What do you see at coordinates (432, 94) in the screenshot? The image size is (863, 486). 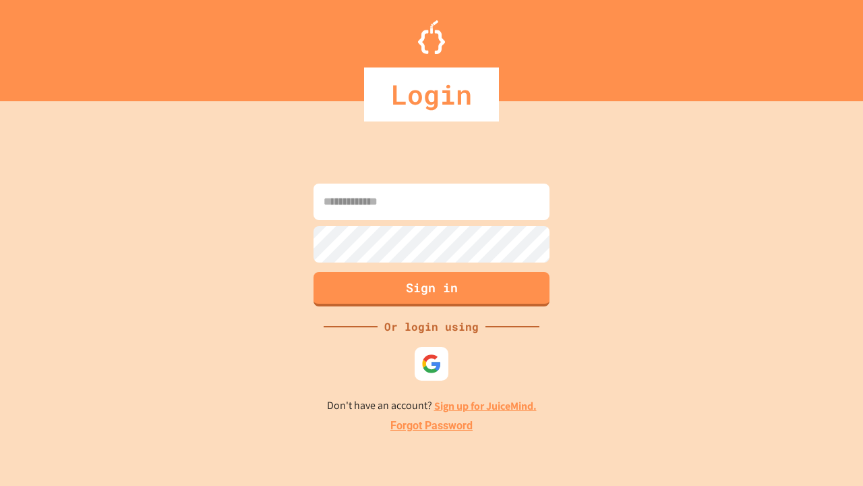 I see `div: Login` at bounding box center [432, 94].